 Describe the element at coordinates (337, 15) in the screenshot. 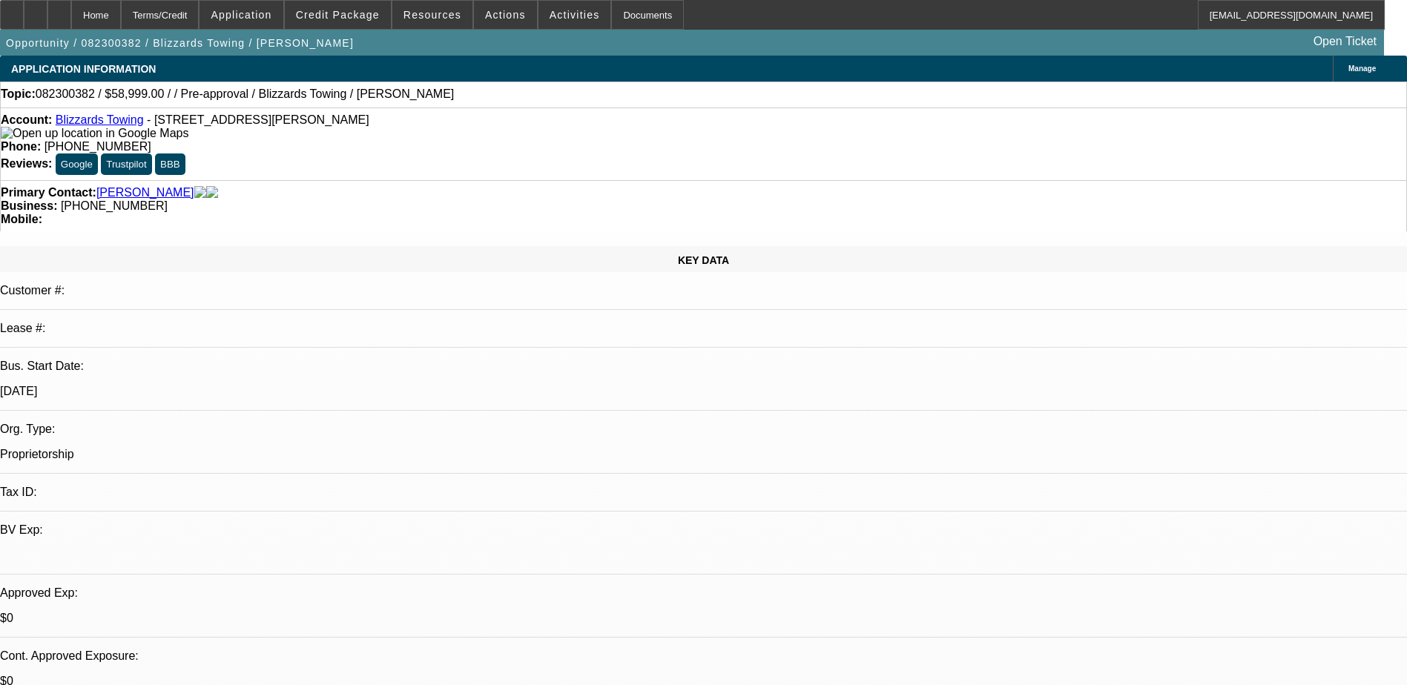

I see `span: Credit Package` at that location.